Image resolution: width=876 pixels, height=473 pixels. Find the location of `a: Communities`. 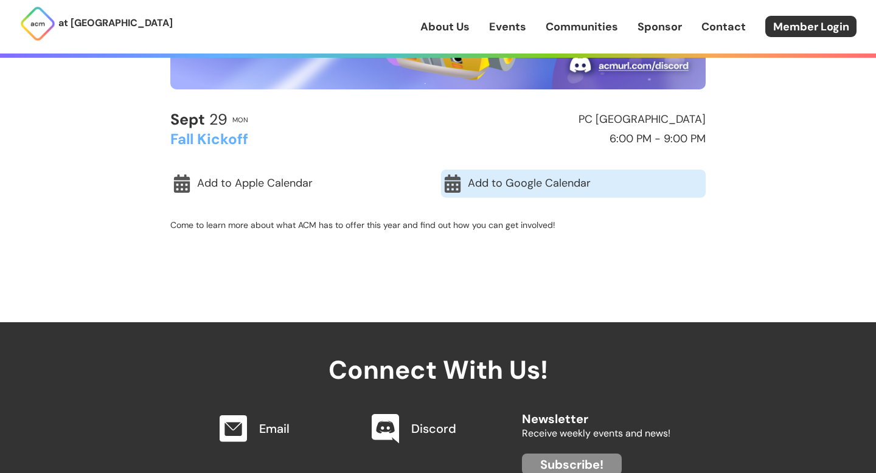

a: Communities is located at coordinates (582, 27).